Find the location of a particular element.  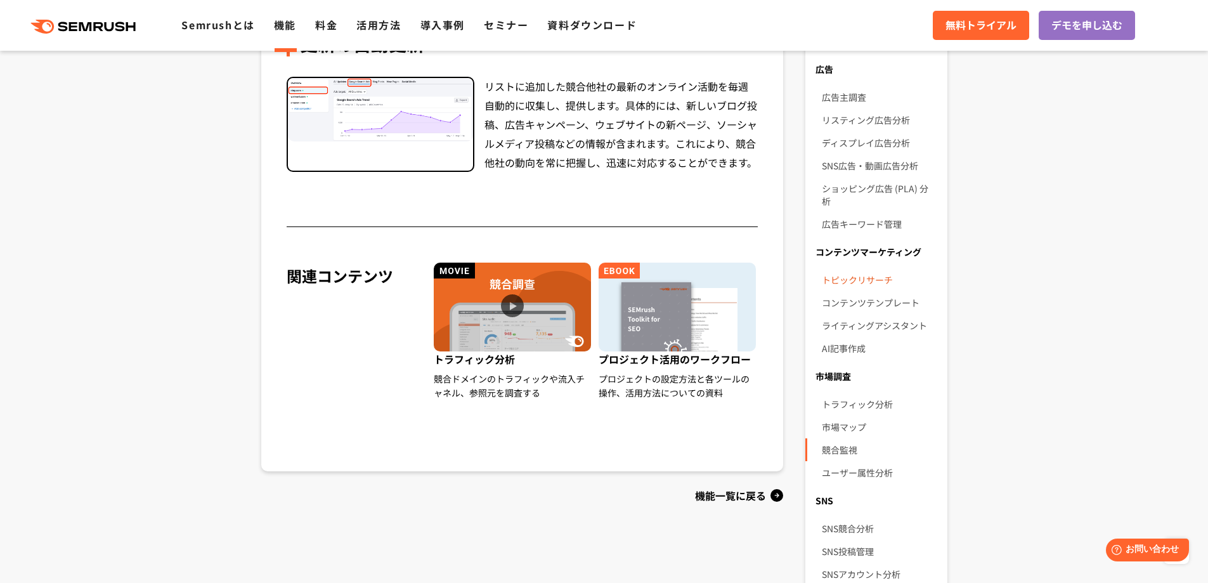

a: AI記事作成 is located at coordinates (879, 348).